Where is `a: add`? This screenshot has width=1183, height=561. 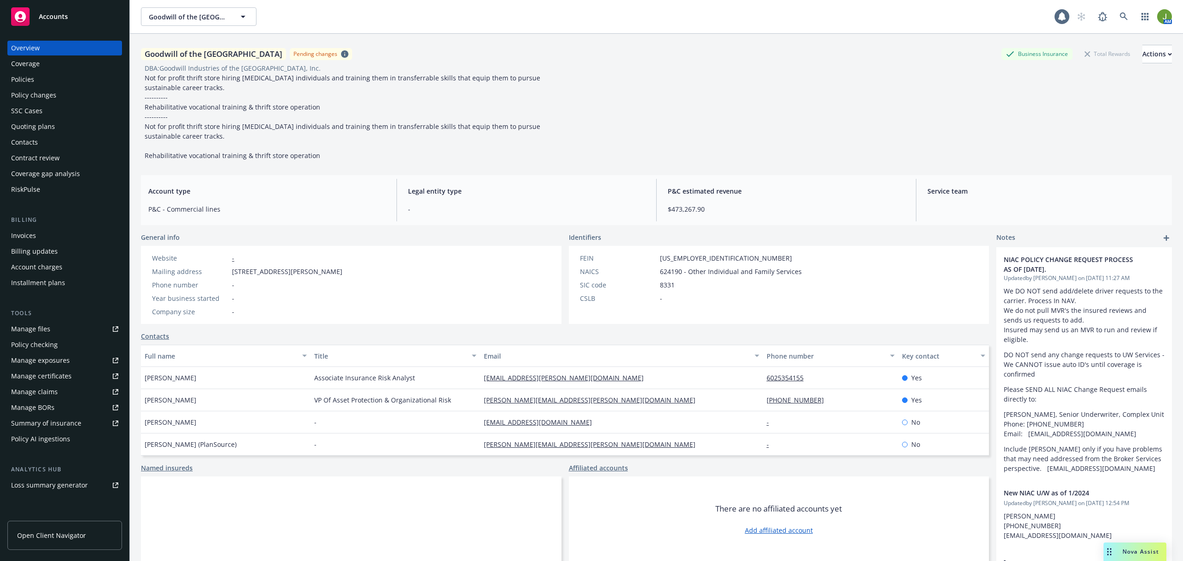
a: add is located at coordinates (1166, 238).